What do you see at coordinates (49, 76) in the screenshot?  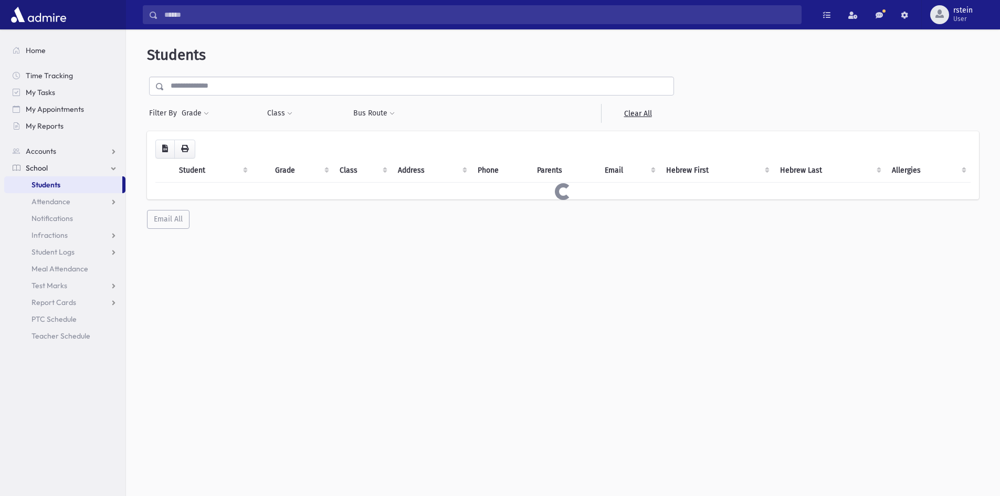 I see `span: Time Tracking` at bounding box center [49, 76].